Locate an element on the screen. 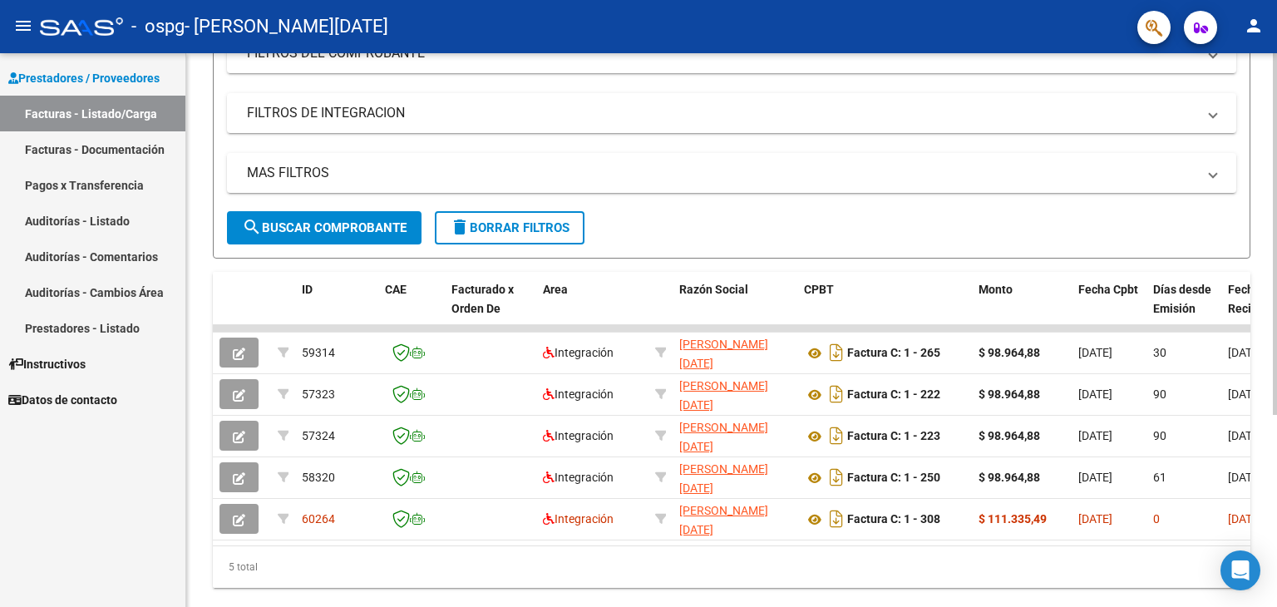 The height and width of the screenshot is (607, 1277). mat-icon: search is located at coordinates (252, 227).